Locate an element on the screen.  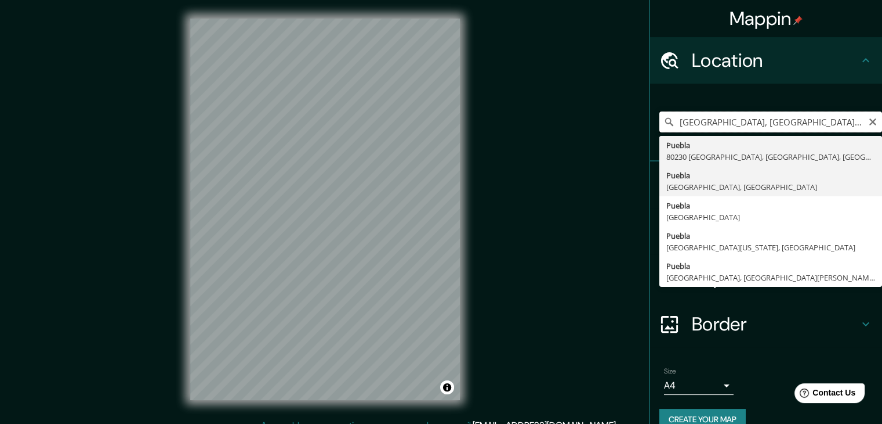
div: Style is located at coordinates (766, 231).